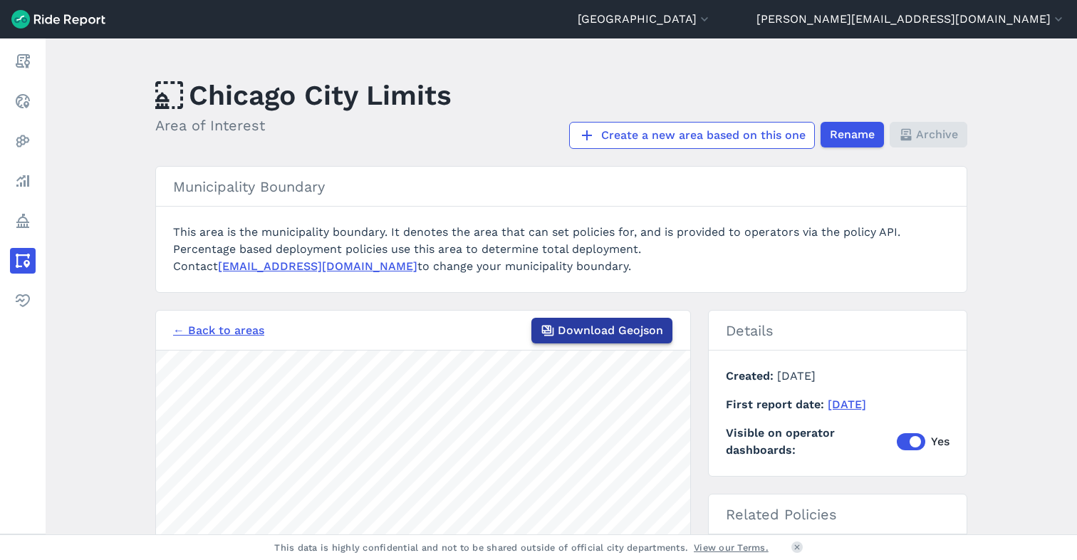 This screenshot has width=1077, height=560. What do you see at coordinates (937, 135) in the screenshot?
I see `span: Archive` at bounding box center [937, 135].